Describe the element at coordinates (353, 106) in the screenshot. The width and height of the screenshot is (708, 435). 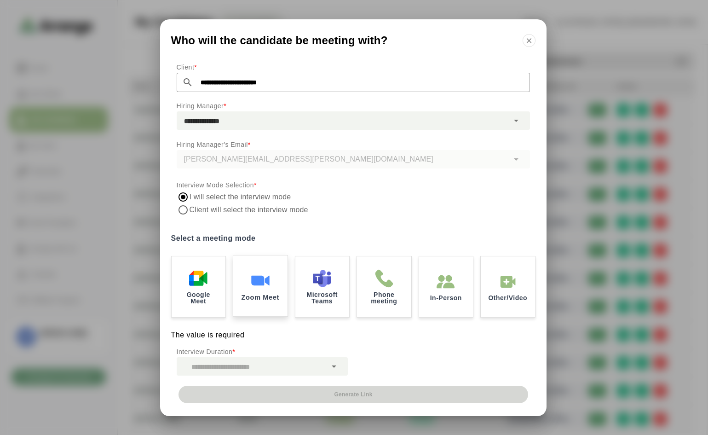
I see `p: Hiring Manager` at that location.